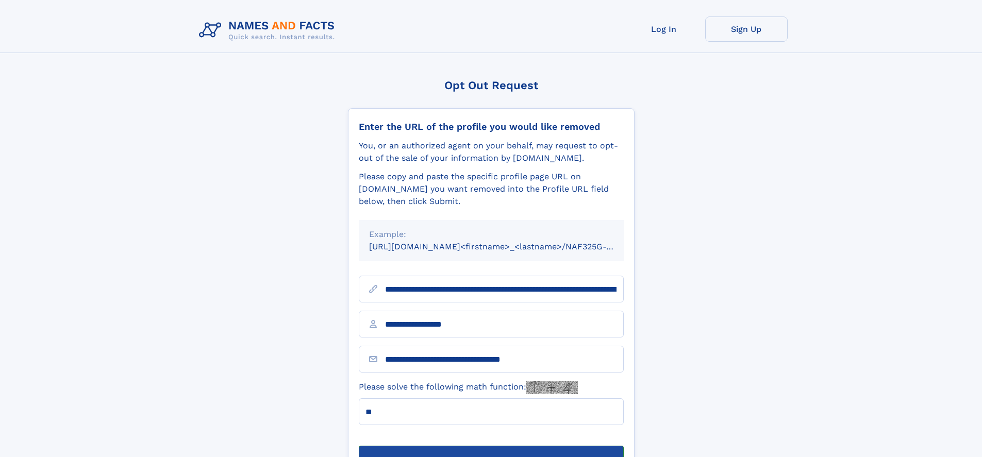 The image size is (982, 457). What do you see at coordinates (491, 127) in the screenshot?
I see `div: Enter the URL of the profile you would like removed` at bounding box center [491, 127].